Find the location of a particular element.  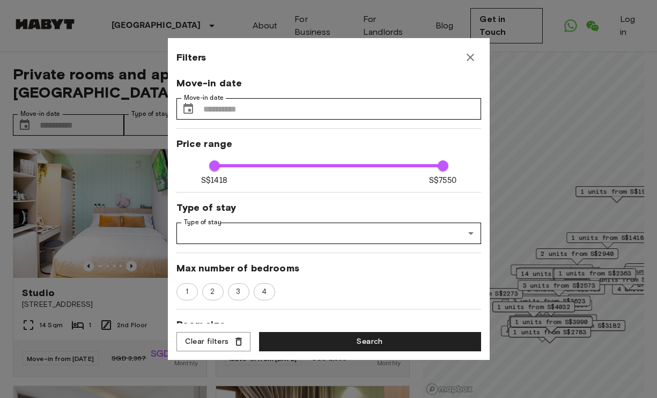

span: 2 is located at coordinates (212, 292).